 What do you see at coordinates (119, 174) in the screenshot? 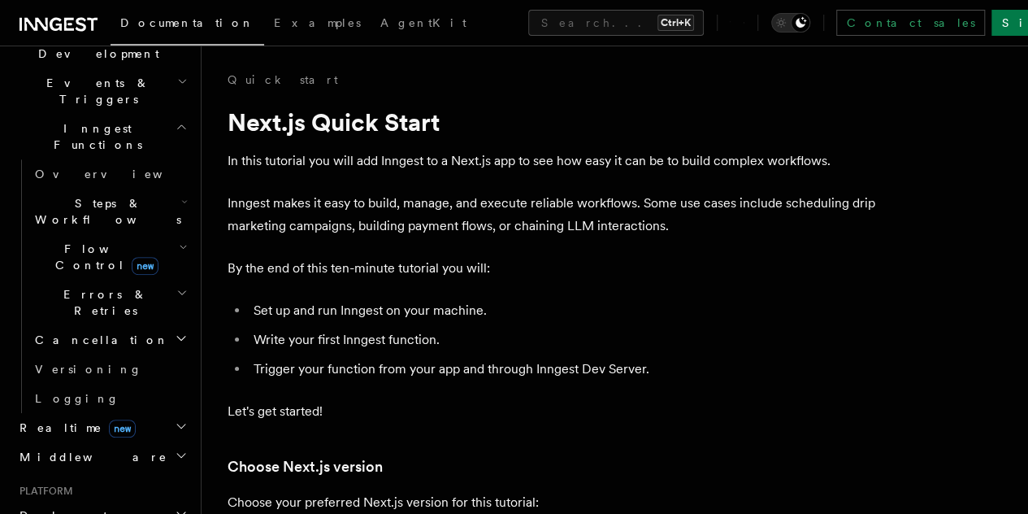
I see `span: Overview` at bounding box center [119, 174].